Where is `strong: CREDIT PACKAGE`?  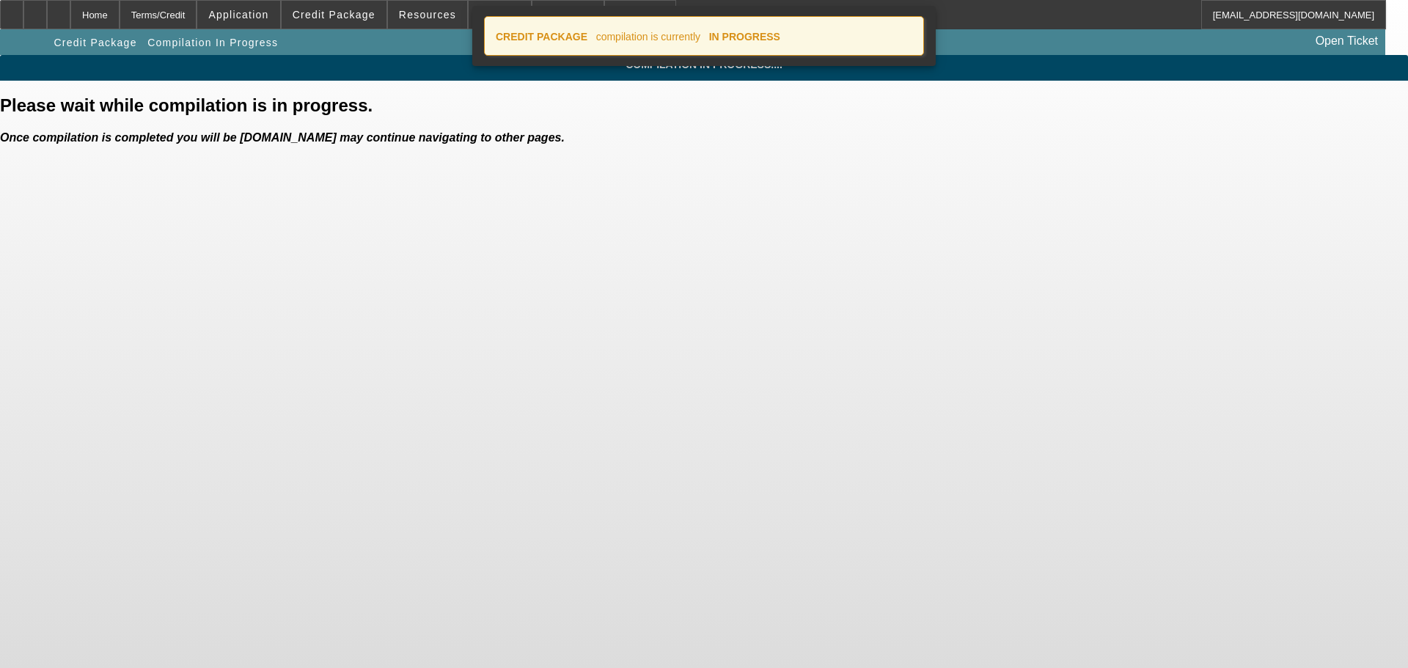
strong: CREDIT PACKAGE is located at coordinates (541, 37).